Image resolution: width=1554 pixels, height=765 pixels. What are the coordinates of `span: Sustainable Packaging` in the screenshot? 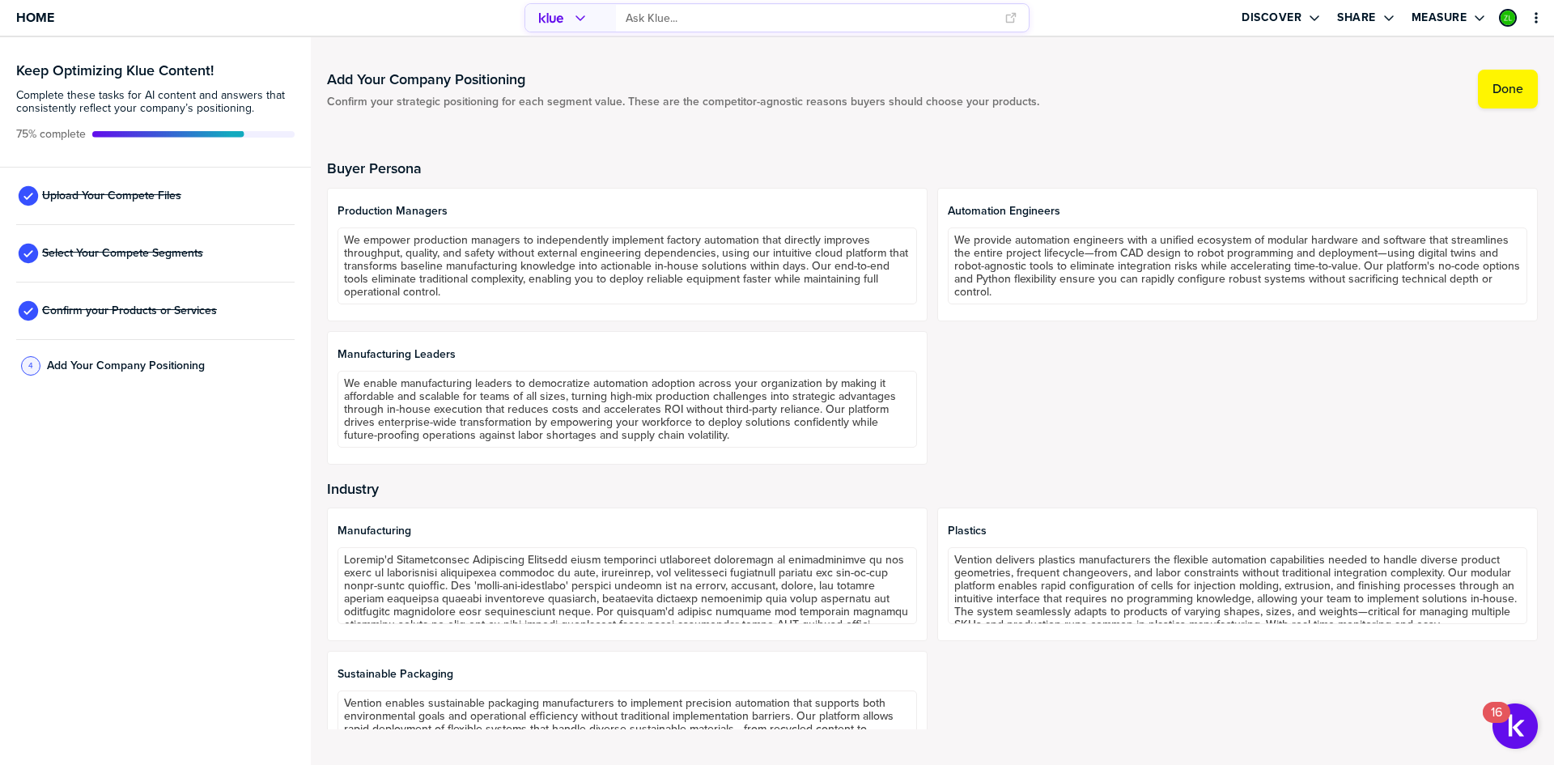 It's located at (627, 674).